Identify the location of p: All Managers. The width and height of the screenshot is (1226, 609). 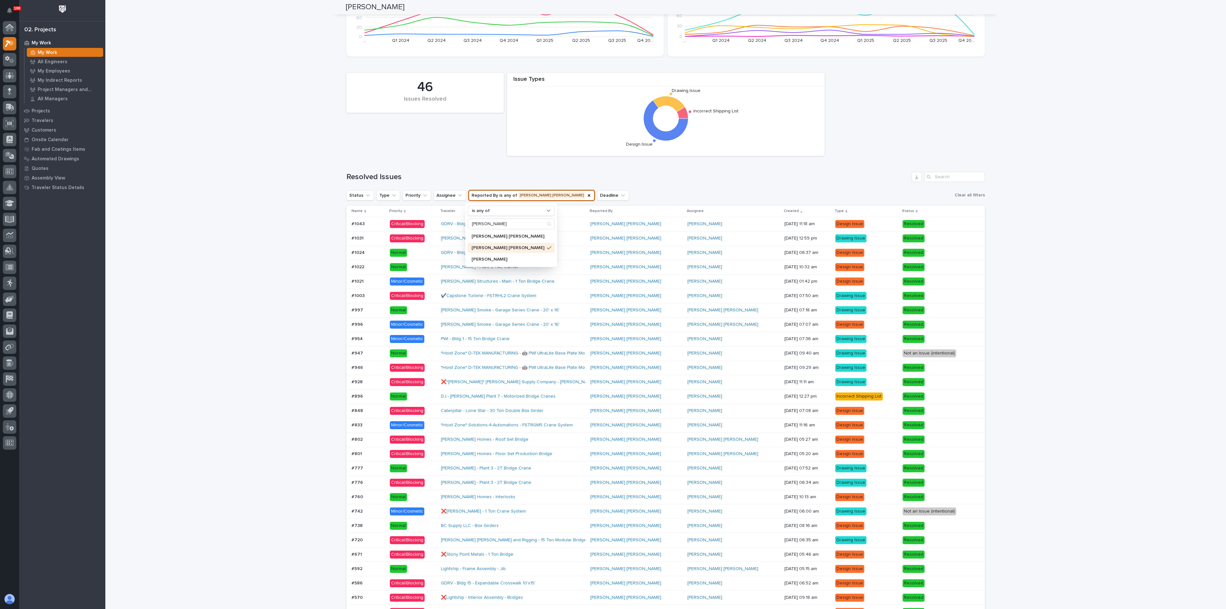
(53, 99).